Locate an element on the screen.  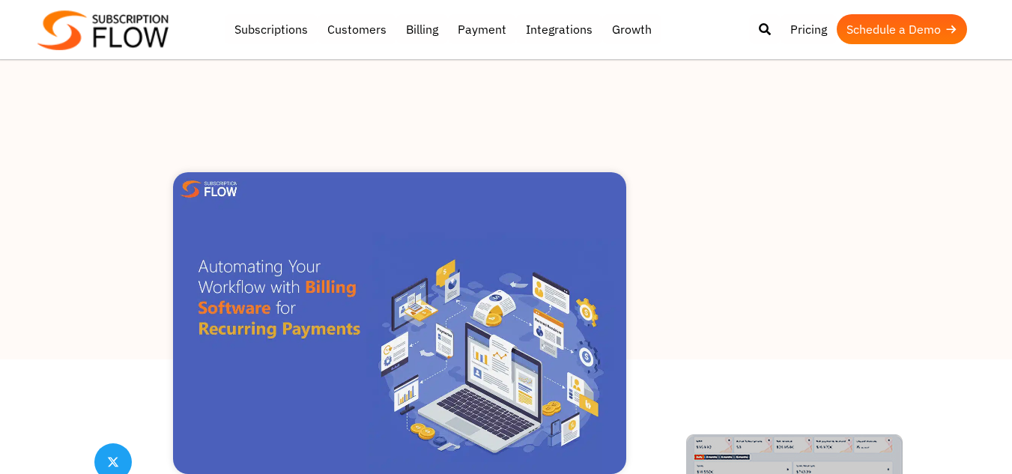
a: Customers is located at coordinates (356, 29).